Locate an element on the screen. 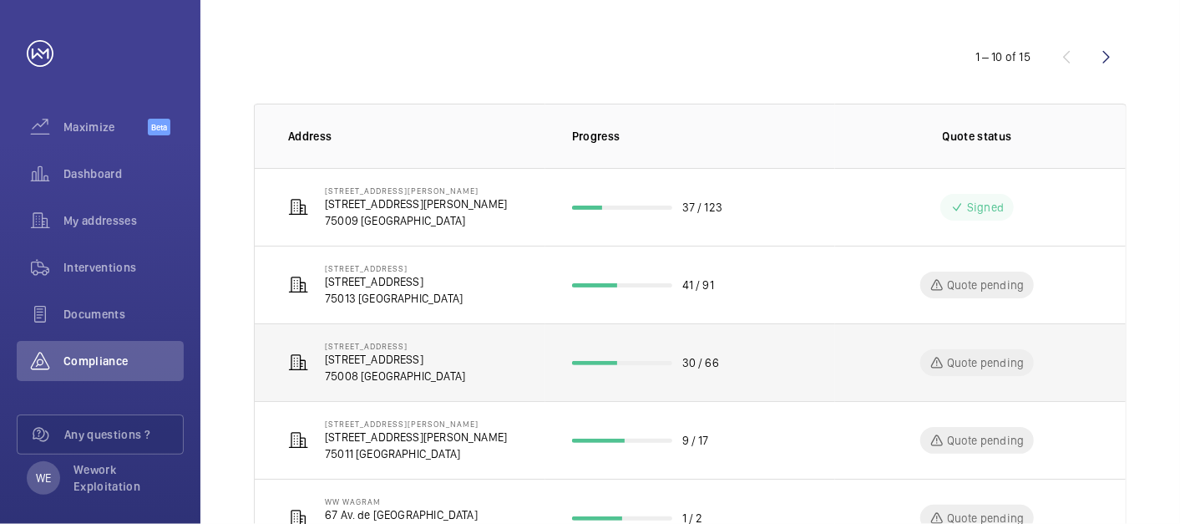 The width and height of the screenshot is (1180, 524). span: Any questions ? is located at coordinates (124, 434).